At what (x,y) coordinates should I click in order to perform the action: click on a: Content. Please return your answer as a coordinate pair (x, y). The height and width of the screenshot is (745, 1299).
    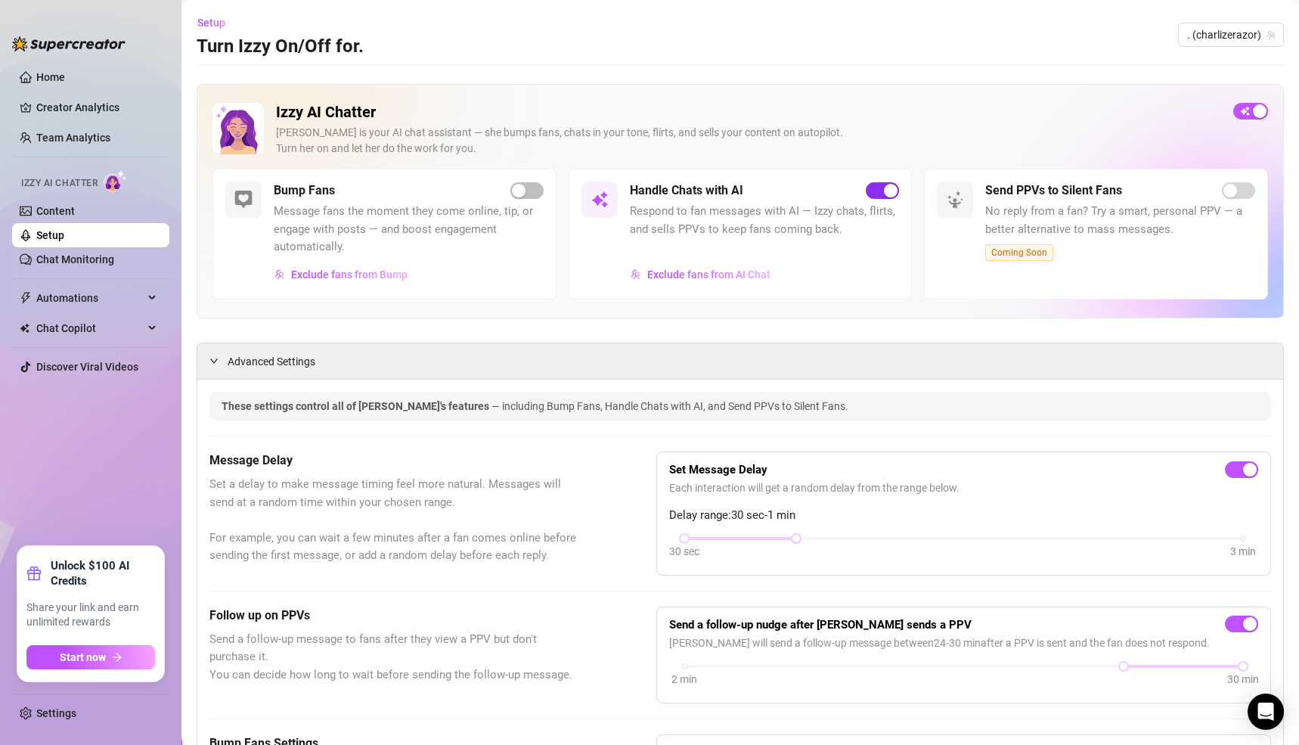
    Looking at the image, I should click on (55, 211).